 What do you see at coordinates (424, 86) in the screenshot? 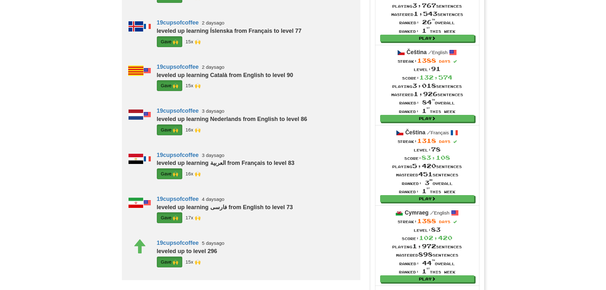
I see `span: 3,018` at bounding box center [424, 86].